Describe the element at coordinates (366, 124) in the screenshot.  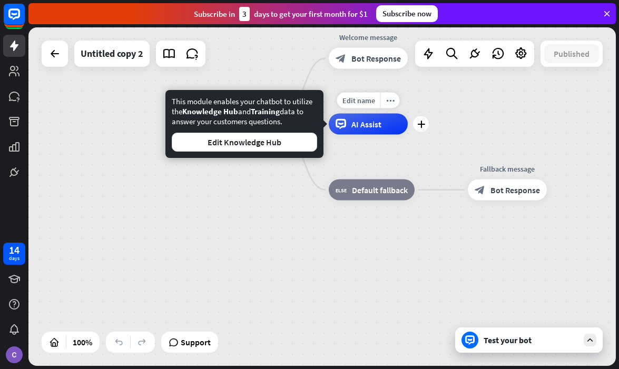
I see `span: AI Assist` at that location.